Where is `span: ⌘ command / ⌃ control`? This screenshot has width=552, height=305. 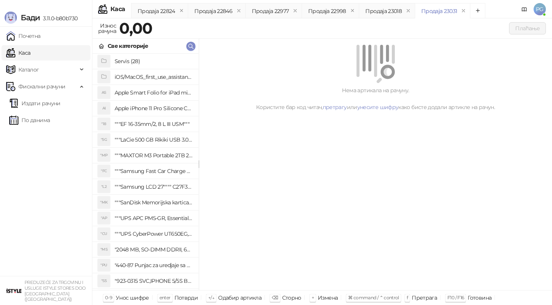 span: ⌘ command / ⌃ control is located at coordinates (373, 298).